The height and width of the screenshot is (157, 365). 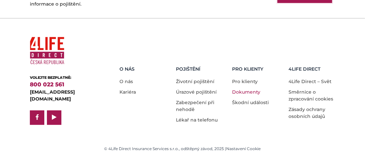 What do you see at coordinates (195, 81) in the screenshot?
I see `a: Životní pojištění` at bounding box center [195, 81].